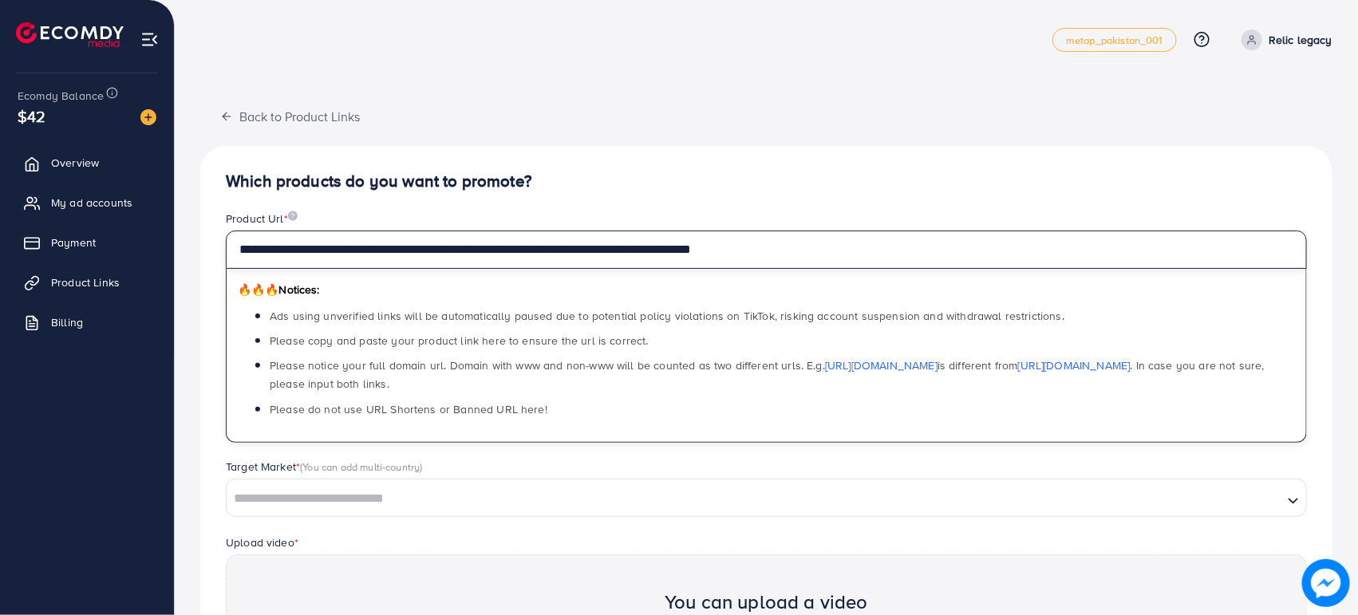  Describe the element at coordinates (767, 374) in the screenshot. I see `span: Please notice your full domain url. Domain with www and non-www will be counted as two different ...` at that location.